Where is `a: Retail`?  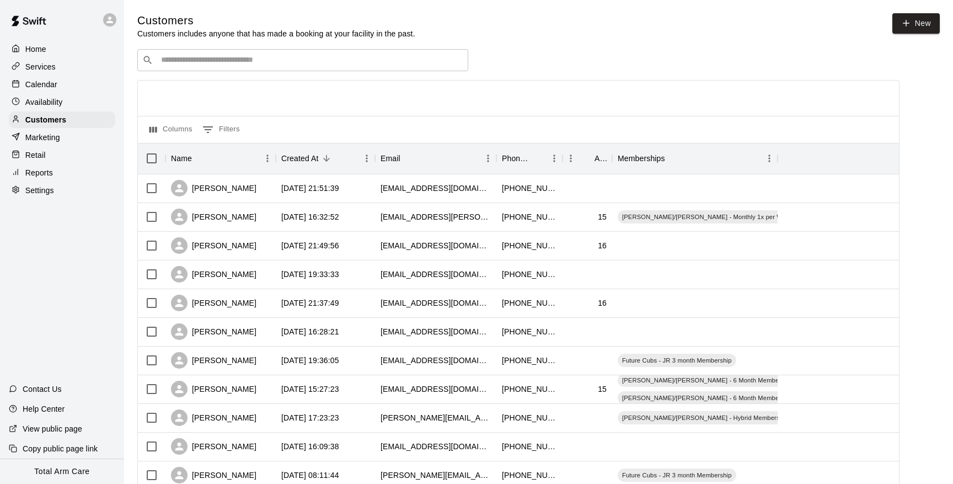
a: Retail is located at coordinates (62, 155).